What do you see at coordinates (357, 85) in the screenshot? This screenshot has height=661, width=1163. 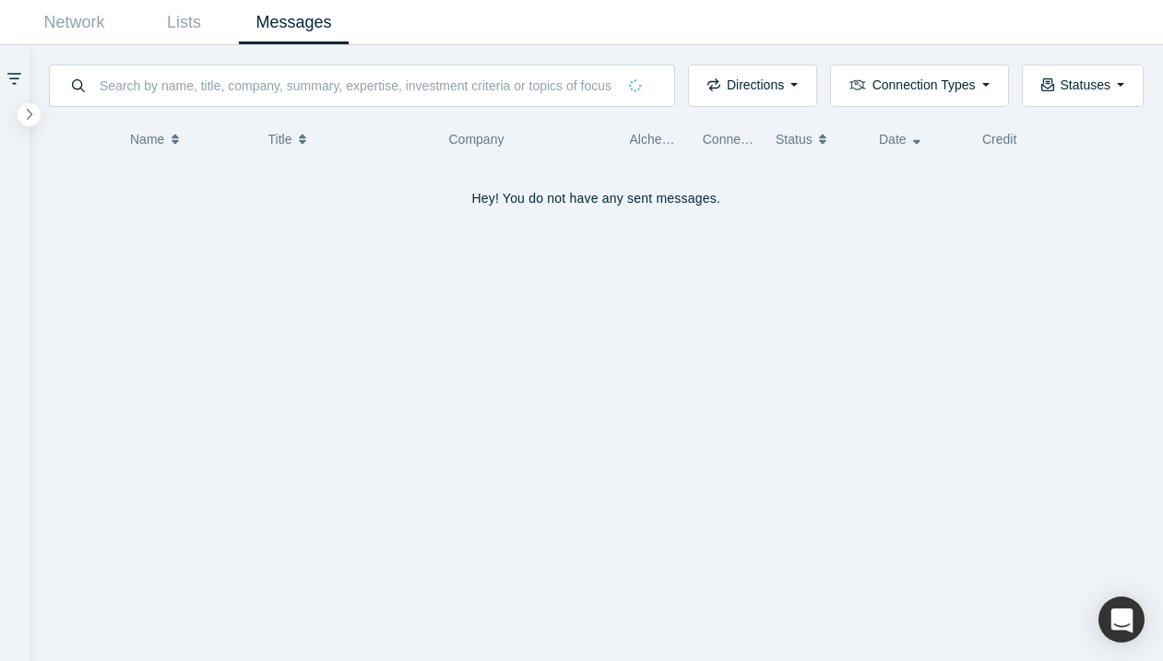 I see `input: Search by name, title, company, summary, expertise, investment criteria or topics of focus` at bounding box center [357, 85].